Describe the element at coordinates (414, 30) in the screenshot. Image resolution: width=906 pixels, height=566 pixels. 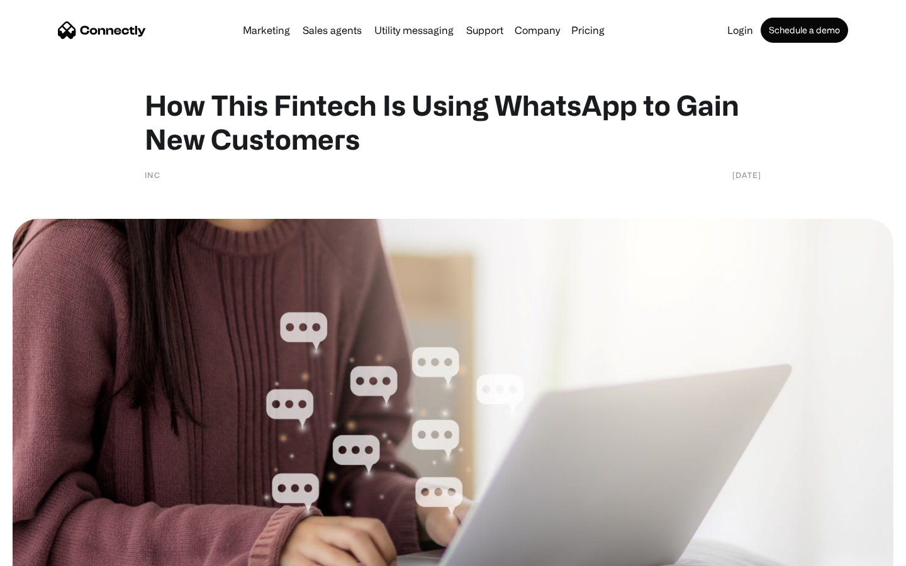
I see `a: Utility messaging` at that location.